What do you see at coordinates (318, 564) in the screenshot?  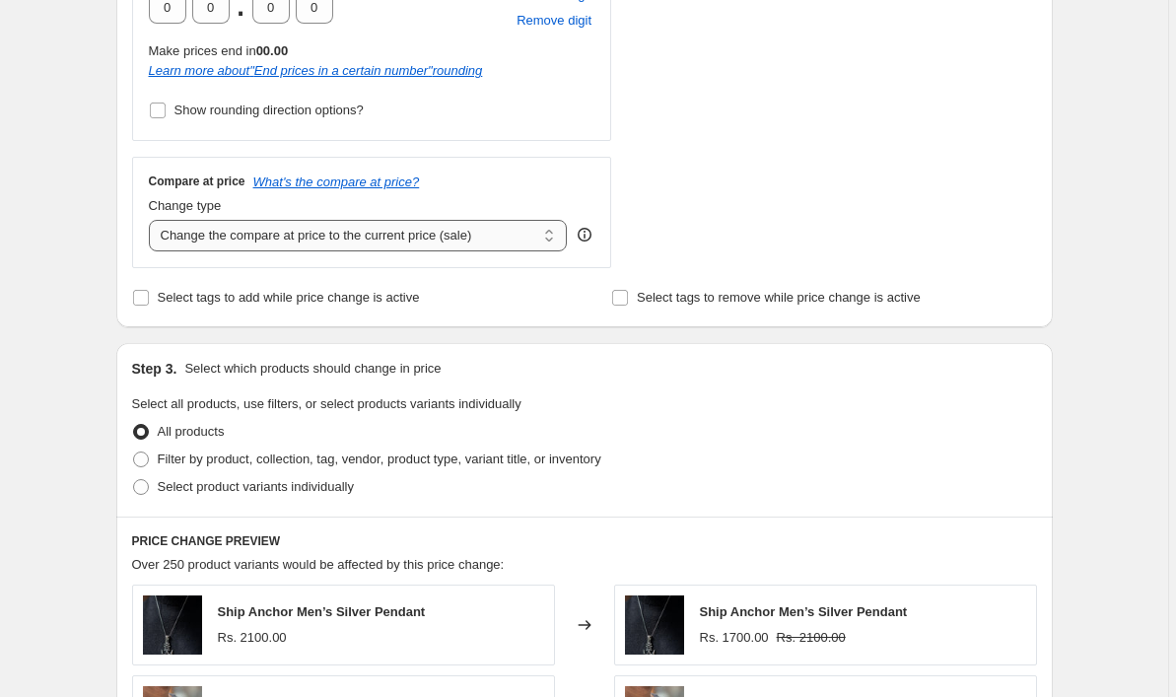 I see `span: Over 250 product variants would be affected by this price change:` at bounding box center [318, 564].